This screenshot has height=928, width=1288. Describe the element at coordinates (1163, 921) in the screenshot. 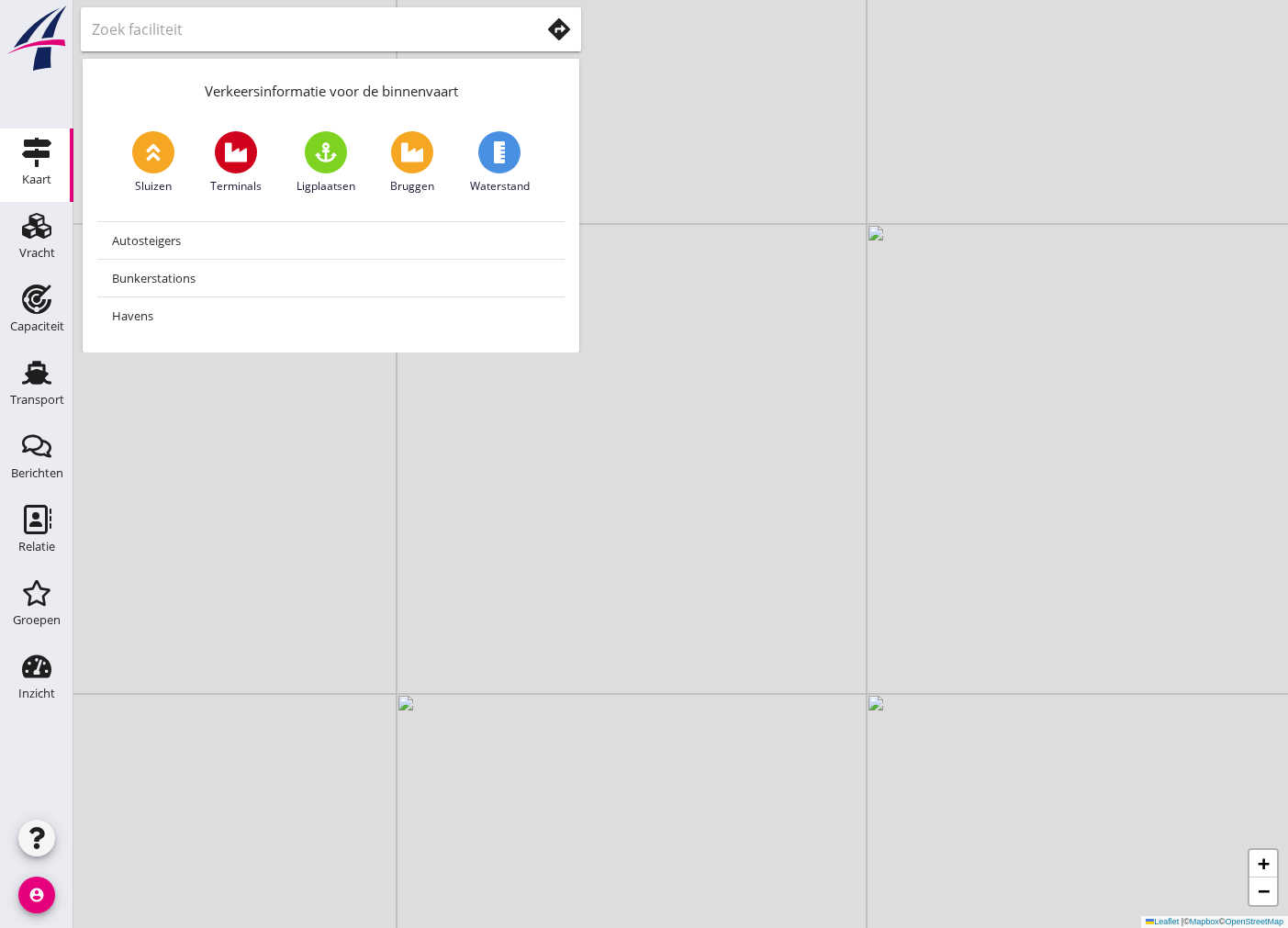

I see `a: Leaflet` at that location.